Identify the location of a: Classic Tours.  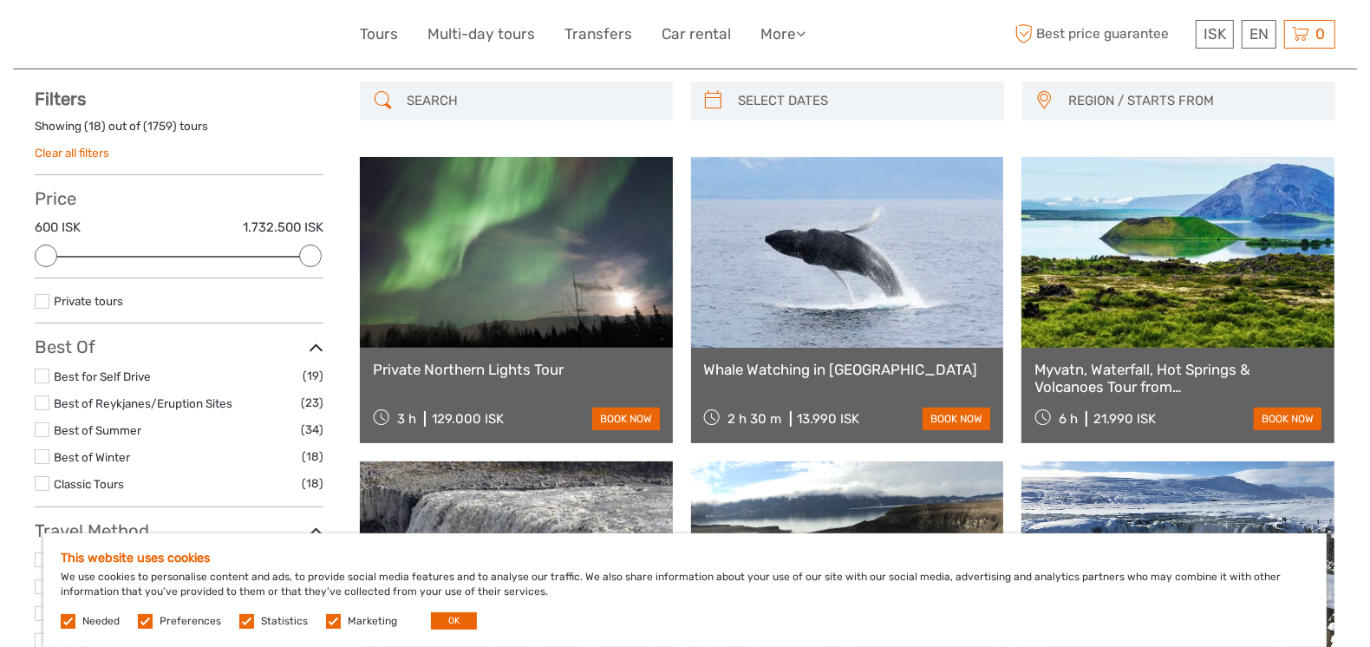
(88, 484).